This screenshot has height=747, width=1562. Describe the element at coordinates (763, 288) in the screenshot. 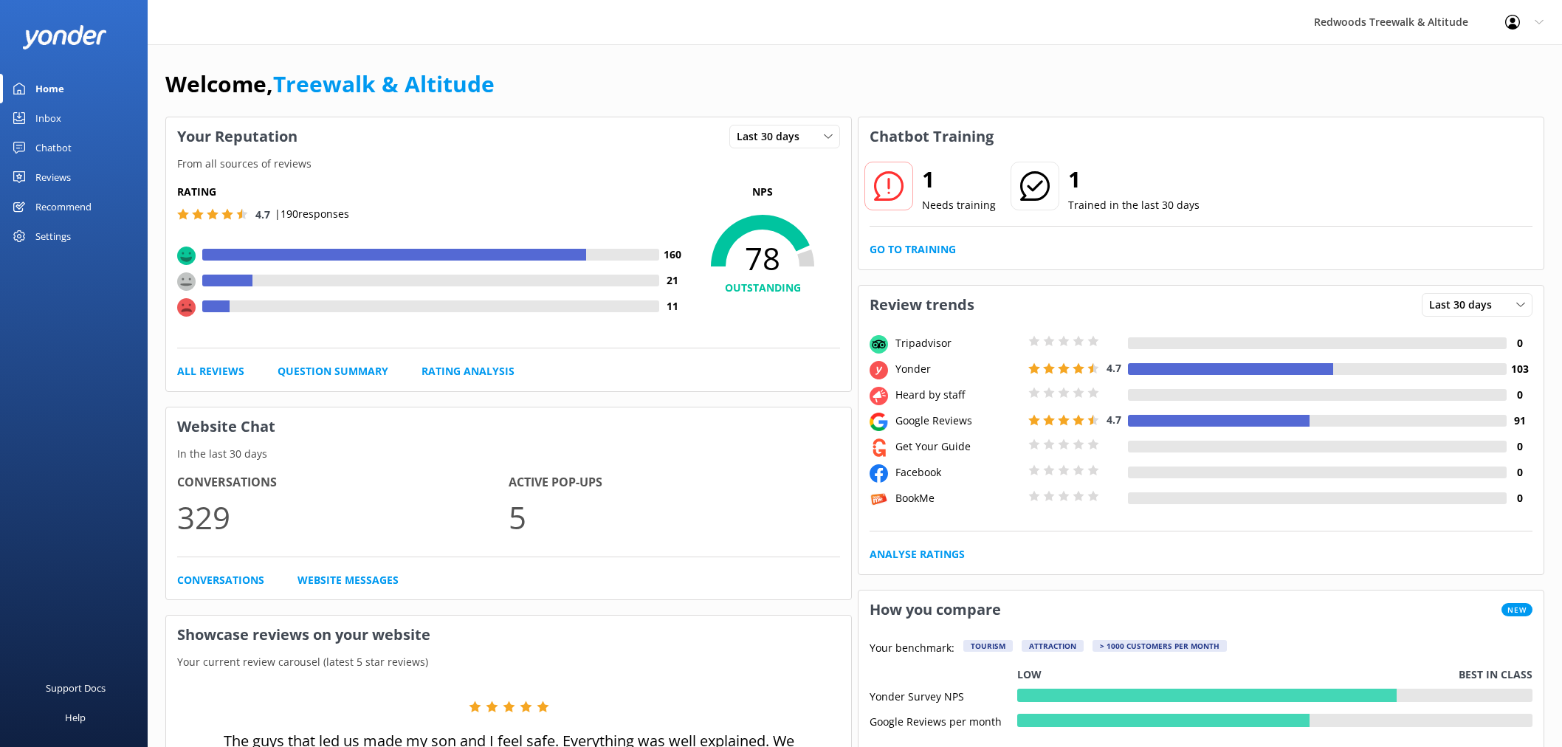

I see `h4: OUTSTANDING` at that location.